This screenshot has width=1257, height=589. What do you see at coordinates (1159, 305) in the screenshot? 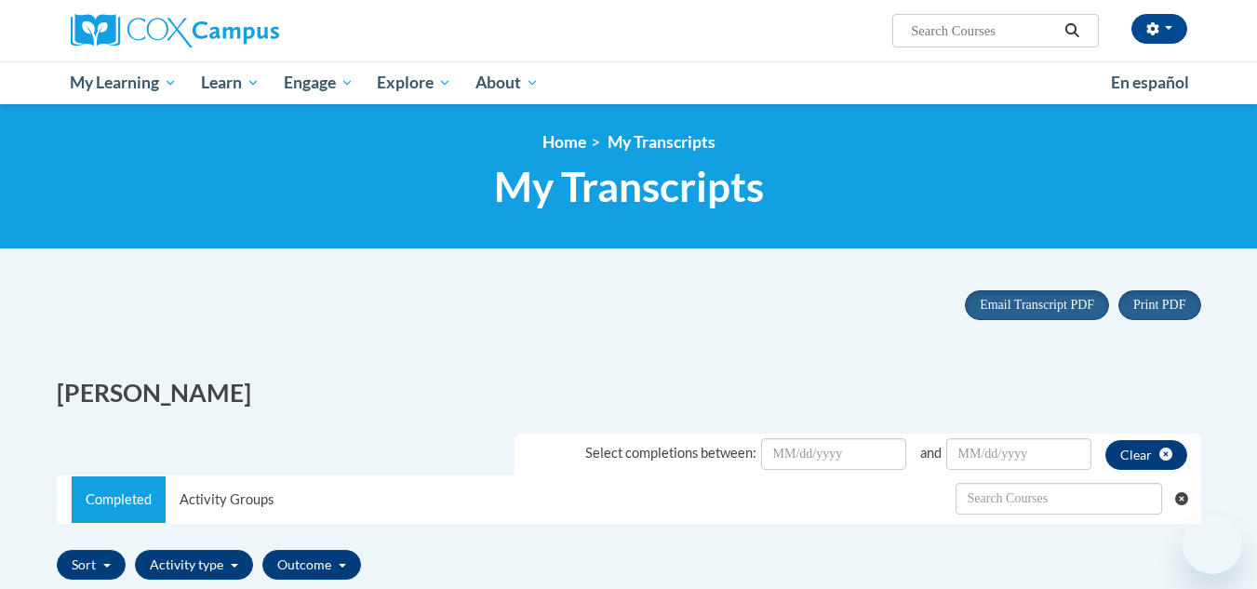
I see `button: Print PDF` at bounding box center [1159, 305].